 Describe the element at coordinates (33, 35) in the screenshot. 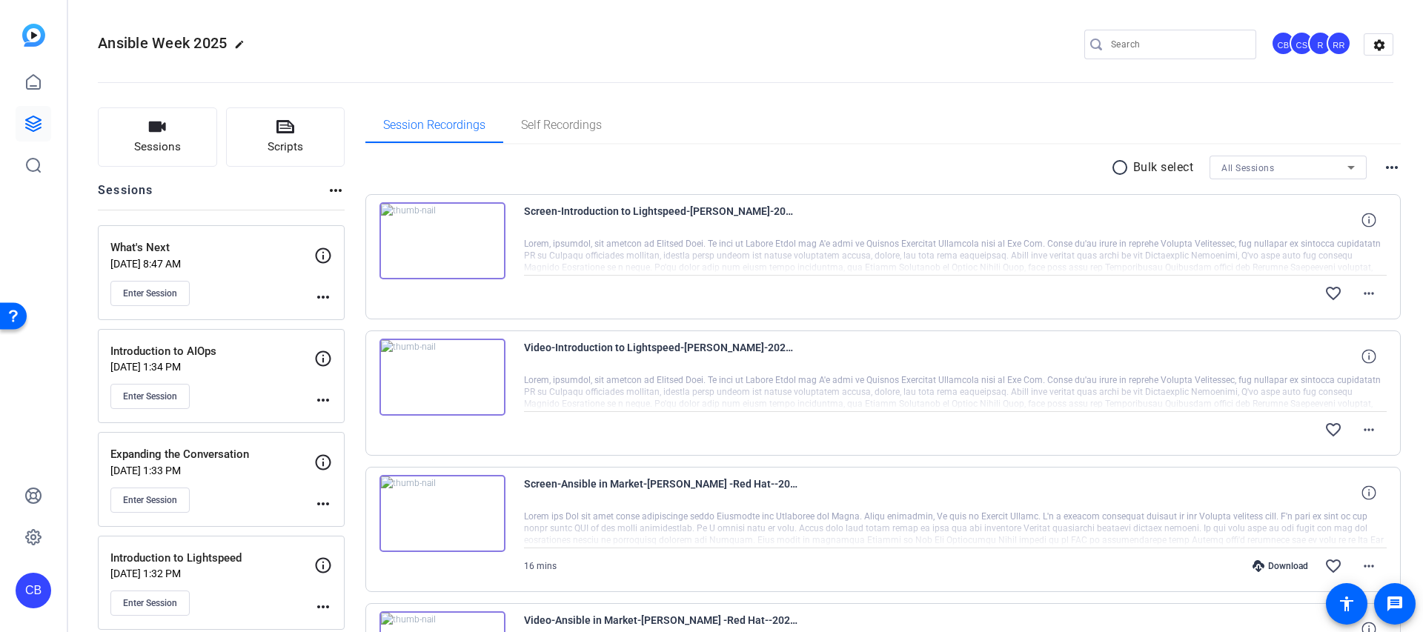

I see `img: blue-gradient.svg` at that location.